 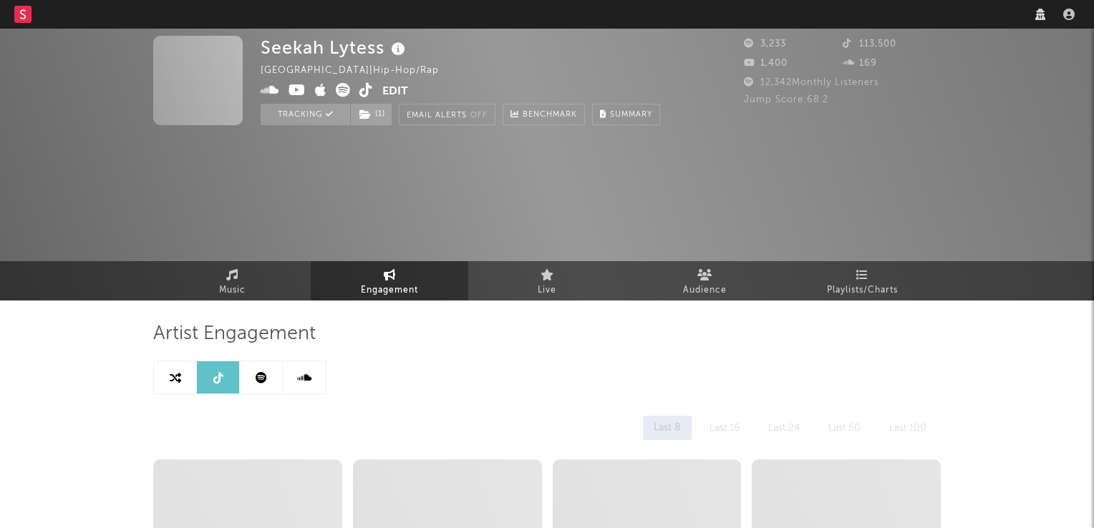 What do you see at coordinates (725, 428) in the screenshot?
I see `div: Last 16` at bounding box center [725, 428].